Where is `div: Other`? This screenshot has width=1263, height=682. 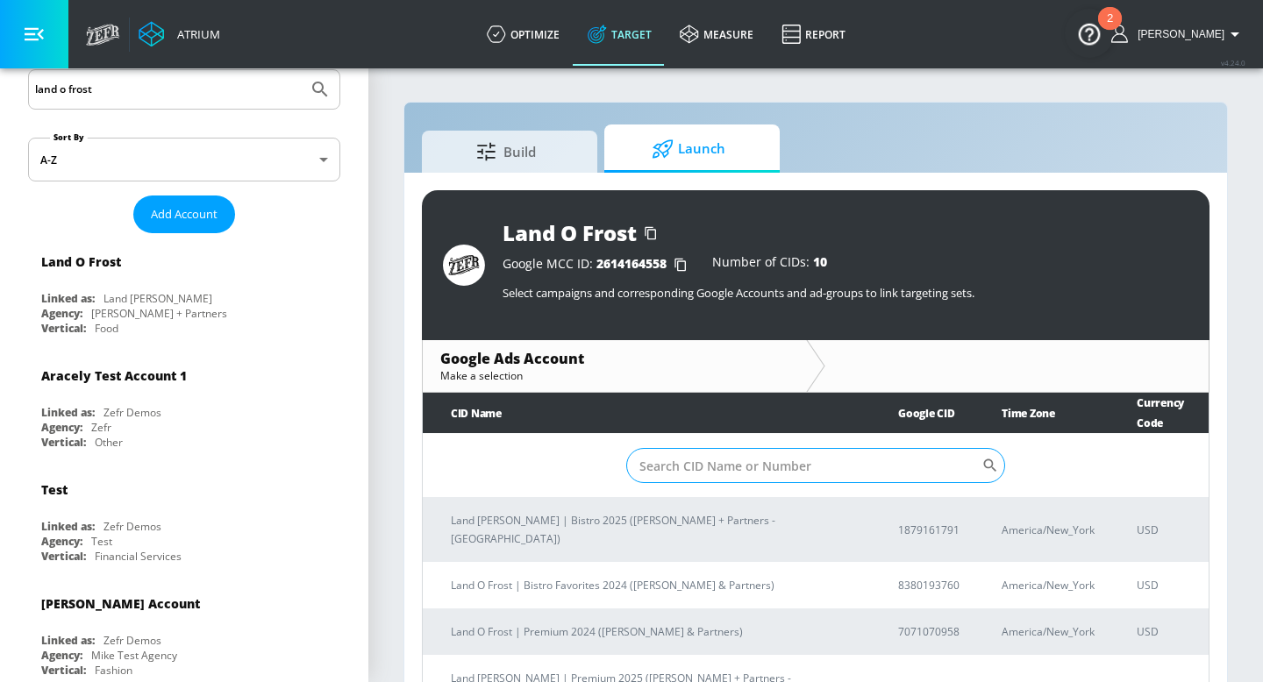
div: Other is located at coordinates (109, 442).